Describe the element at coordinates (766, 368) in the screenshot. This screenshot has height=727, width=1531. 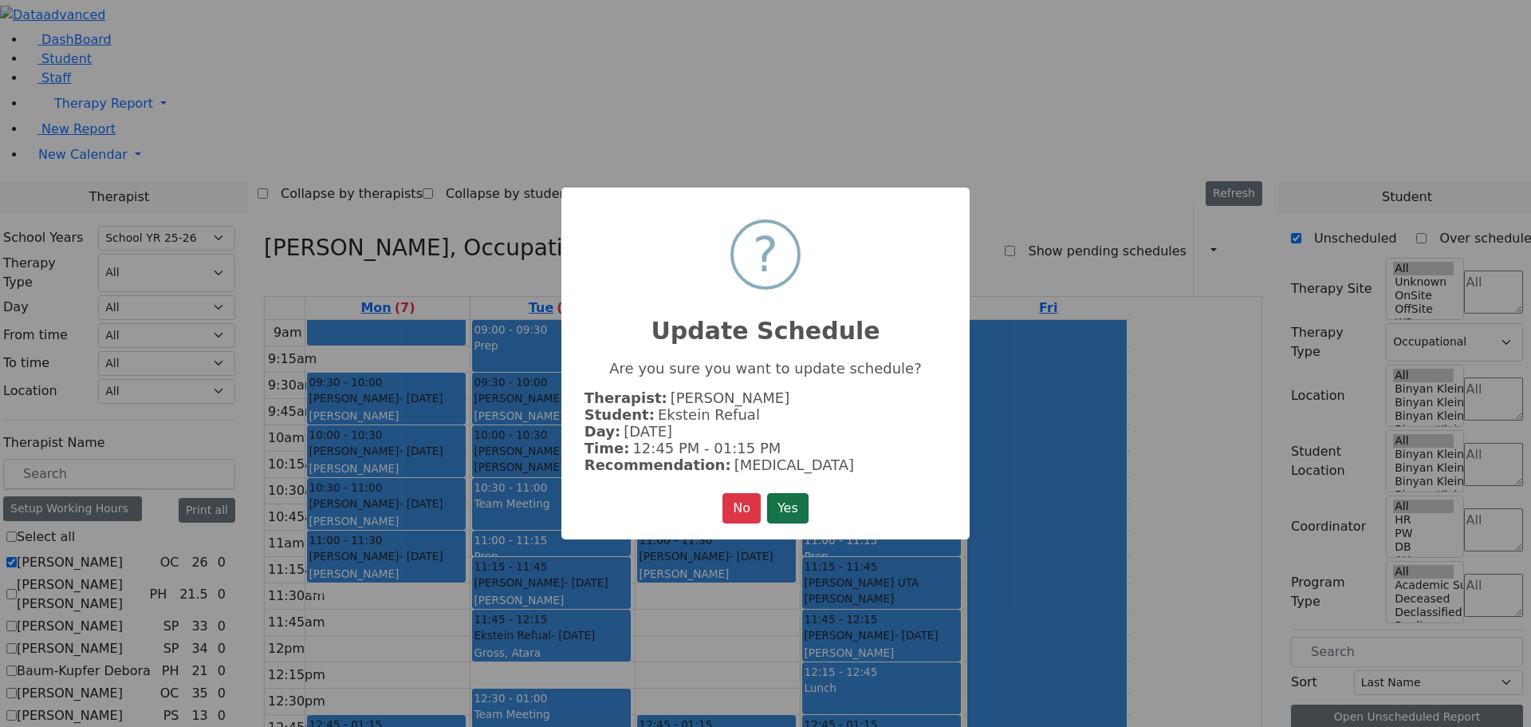
I see `p: Are you sure you want to update schedule?` at that location.